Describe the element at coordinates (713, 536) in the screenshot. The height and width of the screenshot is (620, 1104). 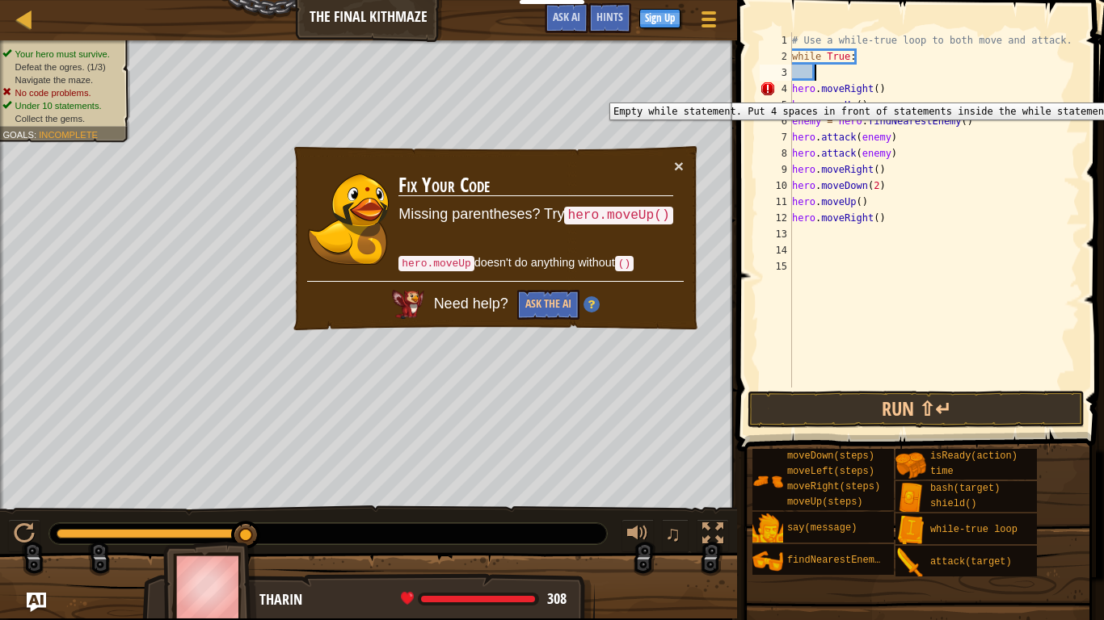
I see `button: Toggle fullscreen` at that location.